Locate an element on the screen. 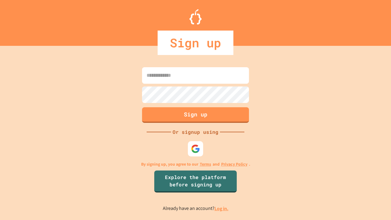  a: Log in. is located at coordinates (221, 208).